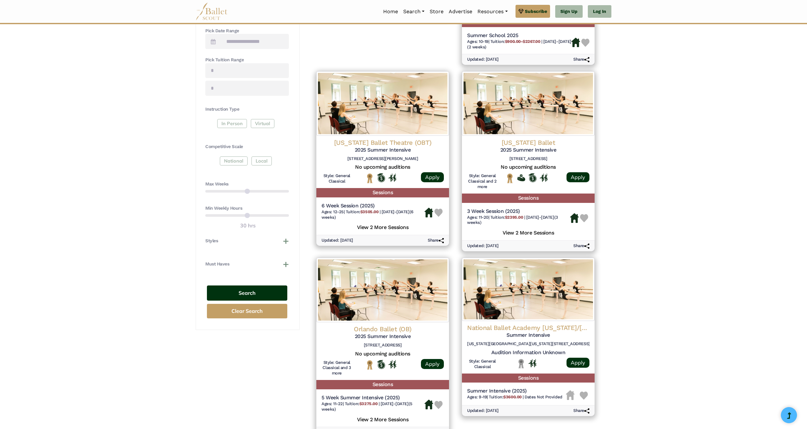  What do you see at coordinates (570, 395) in the screenshot?
I see `img: Housing Unavailable` at bounding box center [570, 395].